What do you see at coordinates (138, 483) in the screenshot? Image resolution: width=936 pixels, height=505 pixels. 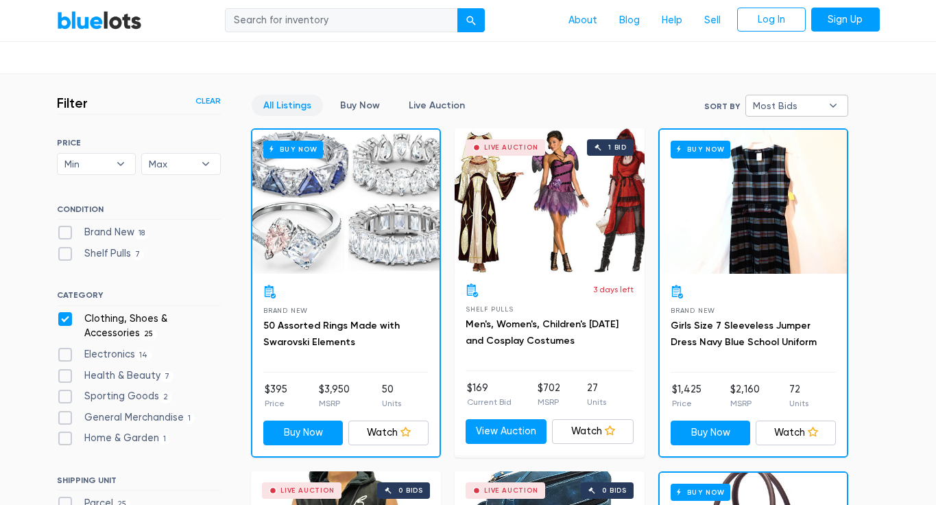 I see `h6: SHIPPING UNIT` at bounding box center [138, 483].